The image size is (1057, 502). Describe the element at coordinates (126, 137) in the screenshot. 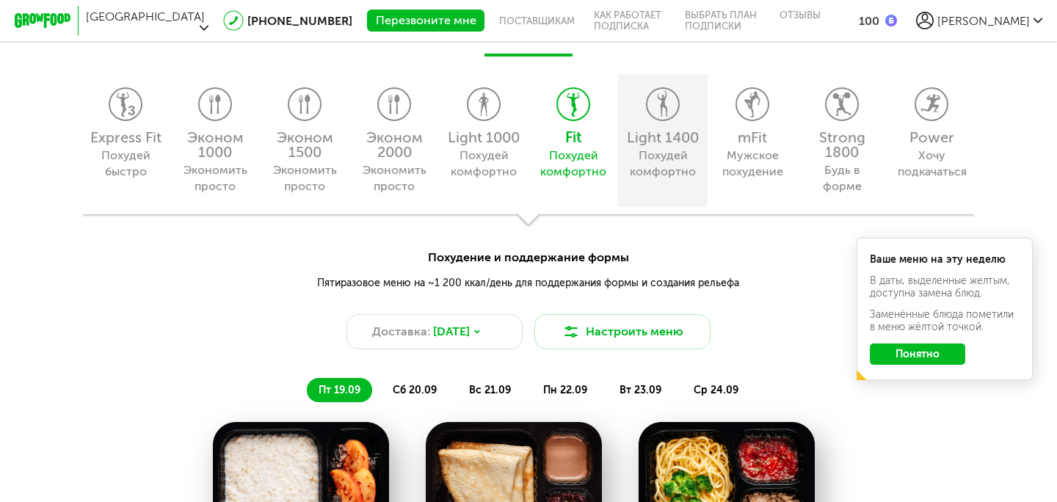

I see `div: Express Fit` at that location.